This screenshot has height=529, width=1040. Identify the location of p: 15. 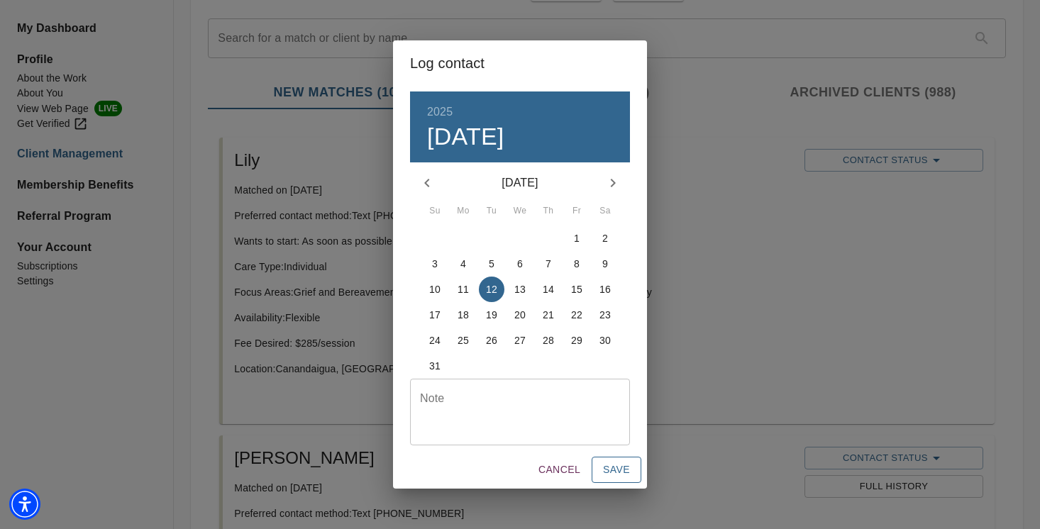
(577, 289).